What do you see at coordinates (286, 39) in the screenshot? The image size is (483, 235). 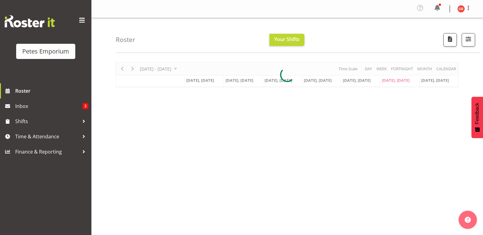 I see `span: Your Shifts` at bounding box center [286, 39].